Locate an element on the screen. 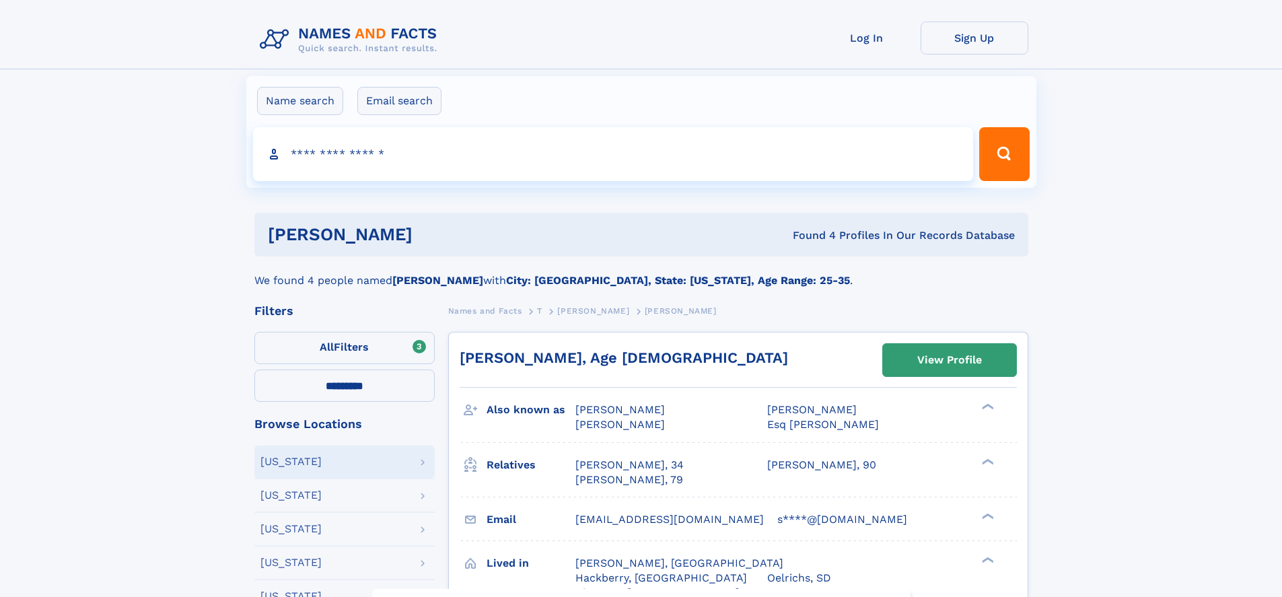  div: Browse Locations is located at coordinates (345, 424).